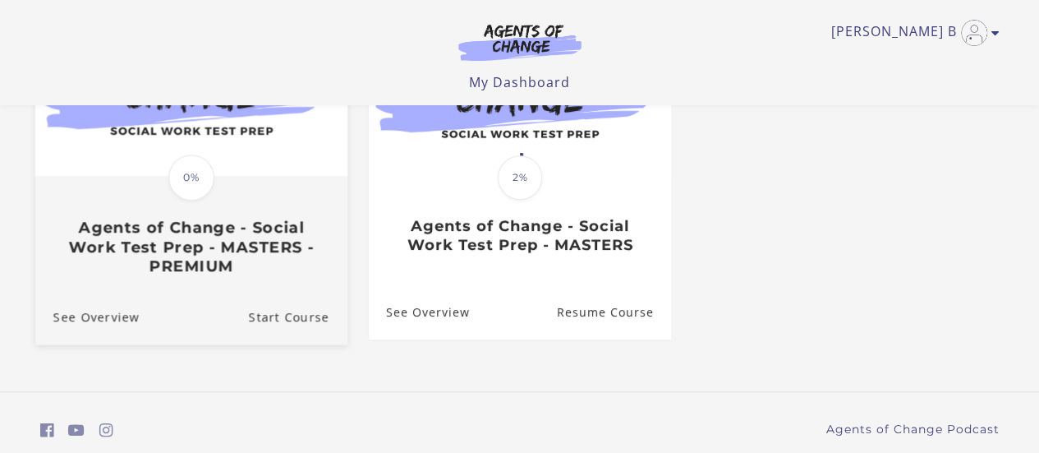 This screenshot has height=453, width=1039. Describe the element at coordinates (191, 177) in the screenshot. I see `span: 0%` at that location.